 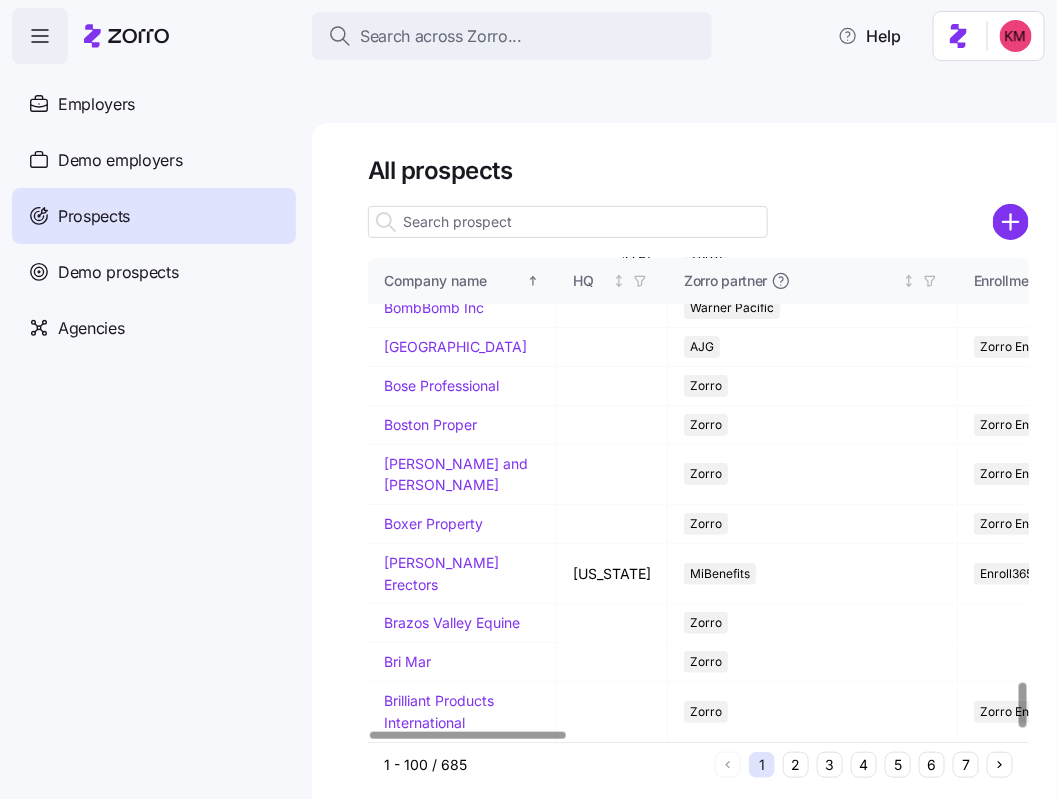 I want to click on button: 2, so click(x=796, y=765).